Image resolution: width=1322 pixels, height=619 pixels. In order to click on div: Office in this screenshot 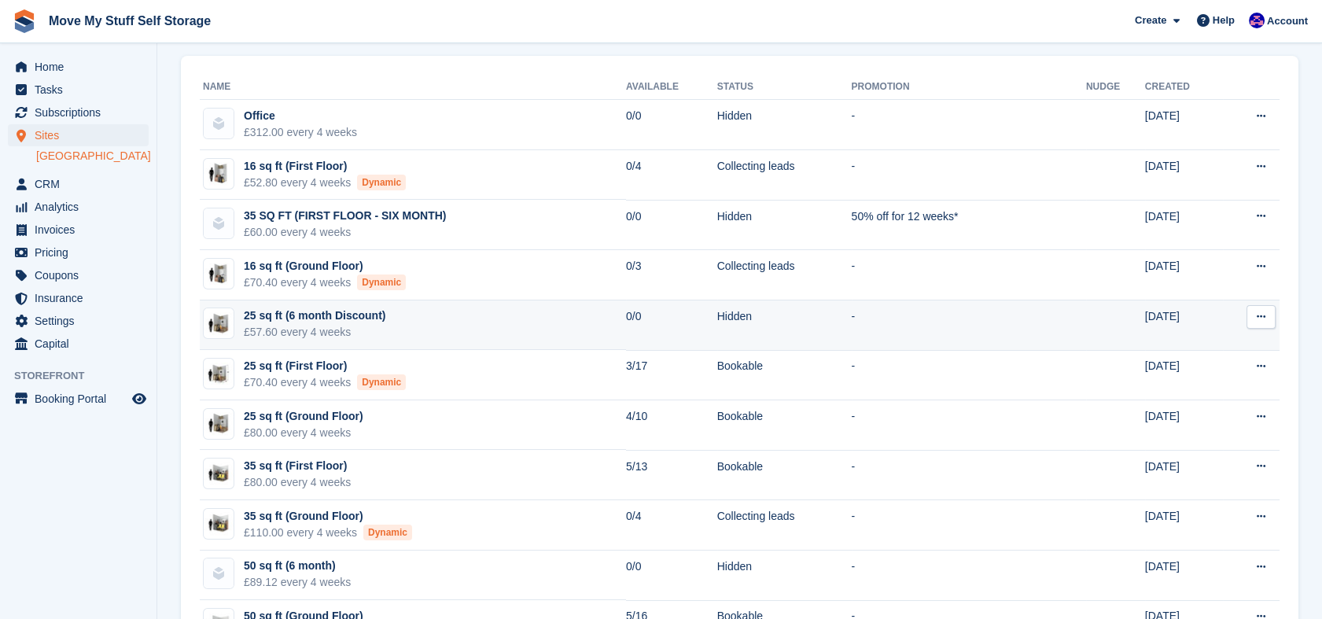, I will do `click(300, 116)`.